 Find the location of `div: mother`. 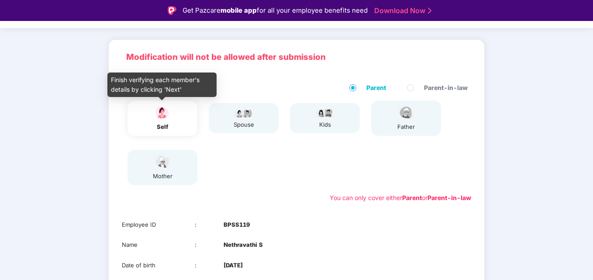

div: mother is located at coordinates (163, 176).